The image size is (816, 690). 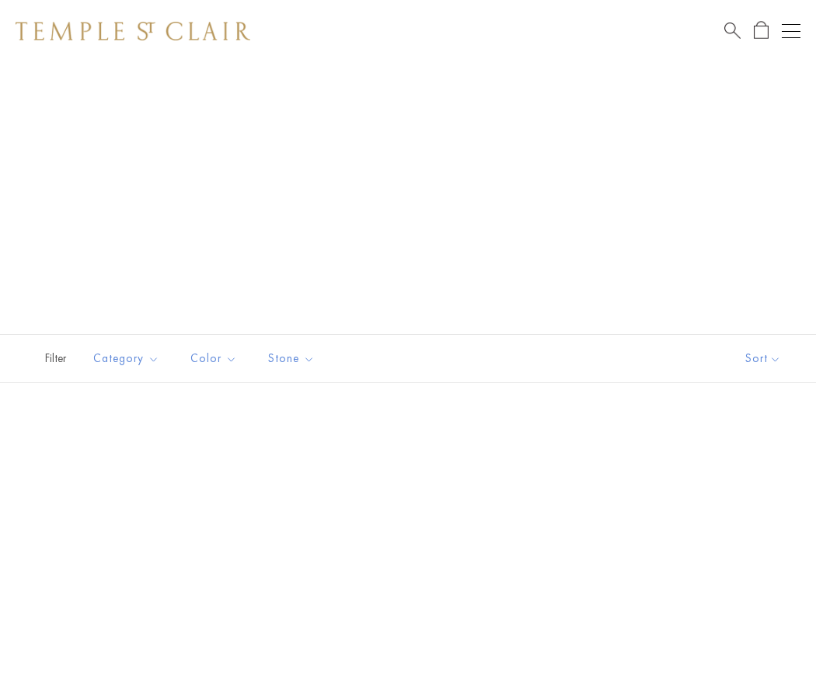 What do you see at coordinates (215, 358) in the screenshot?
I see `span: Color` at bounding box center [215, 358].